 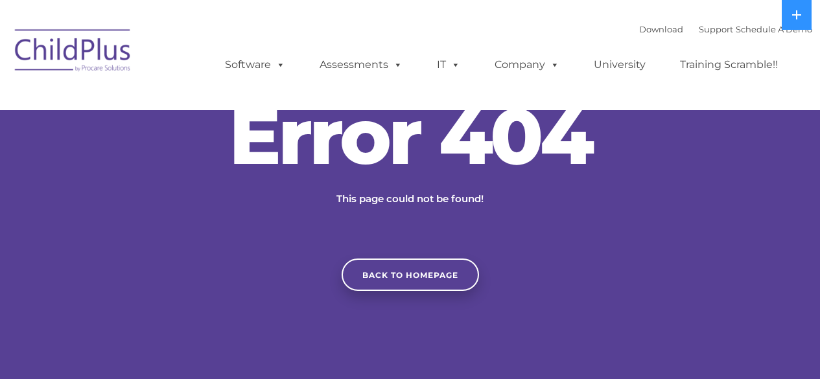 What do you see at coordinates (774, 29) in the screenshot?
I see `a: Schedule A Demo` at bounding box center [774, 29].